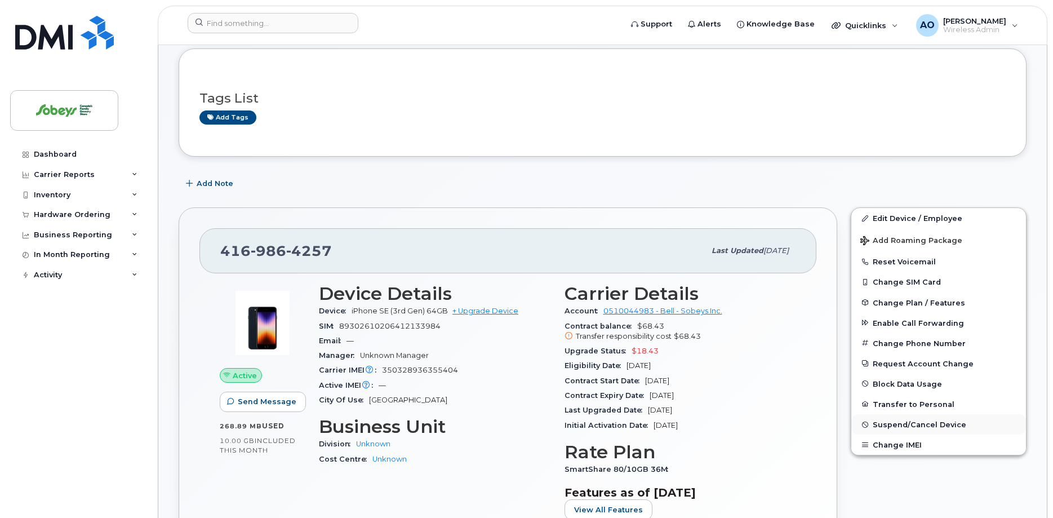 The height and width of the screenshot is (518, 1053). What do you see at coordinates (394, 355) in the screenshot?
I see `span: Unknown Manager` at bounding box center [394, 355].